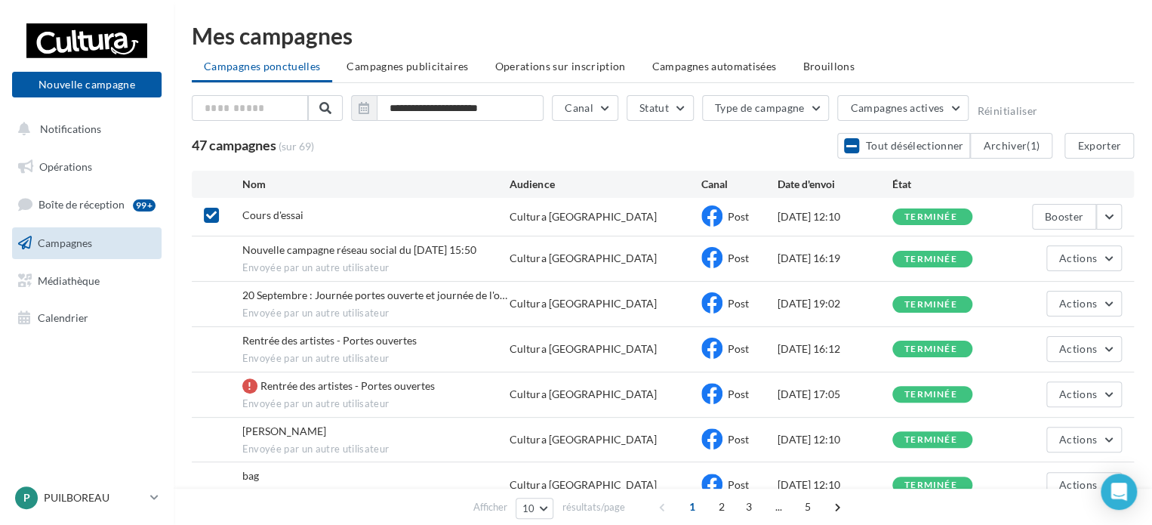 Image resolution: width=1152 pixels, height=525 pixels. I want to click on span: Brouillons, so click(828, 66).